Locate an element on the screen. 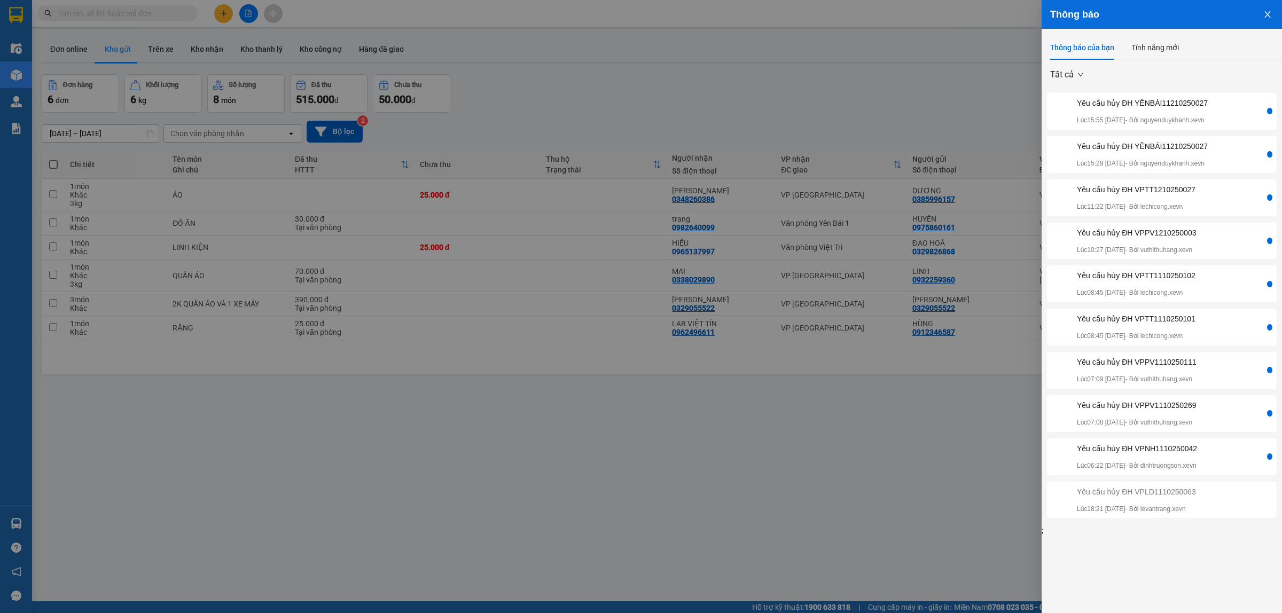 This screenshot has width=1282, height=613. span: close is located at coordinates (1267, 14).